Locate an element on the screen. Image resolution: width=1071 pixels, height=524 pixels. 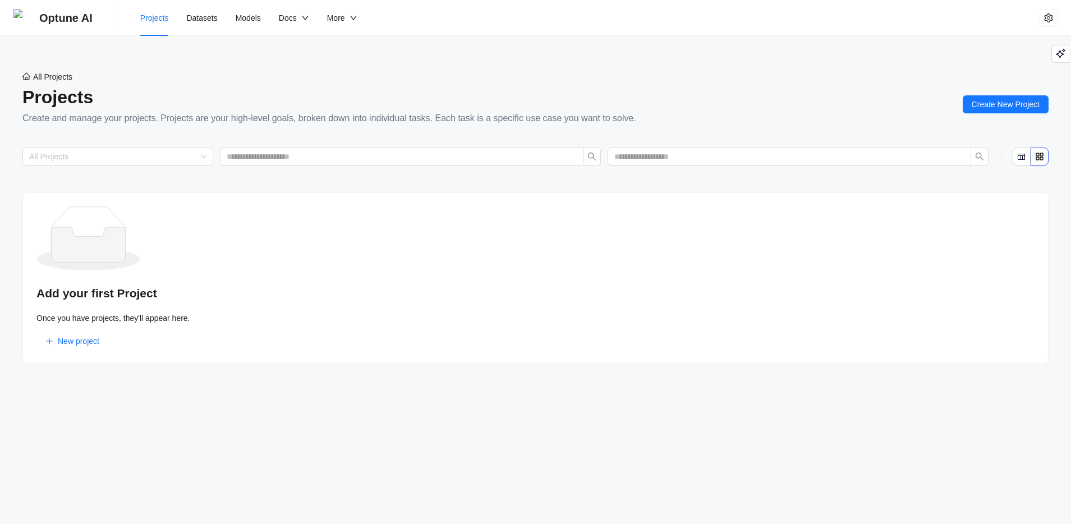
span: appstore is located at coordinates (1040, 157).